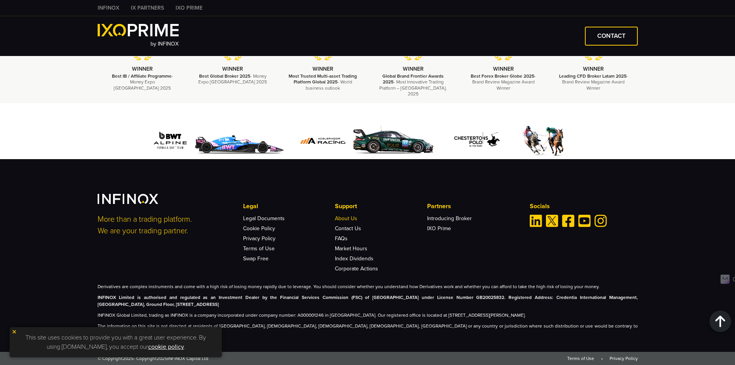 This screenshot has height=365, width=735. I want to click on strong: Leading CFD Broker Latam 2025, so click(593, 76).